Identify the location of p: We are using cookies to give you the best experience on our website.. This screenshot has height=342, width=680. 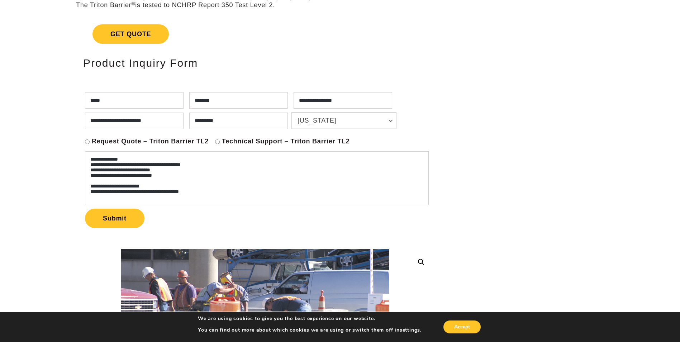
(310, 319).